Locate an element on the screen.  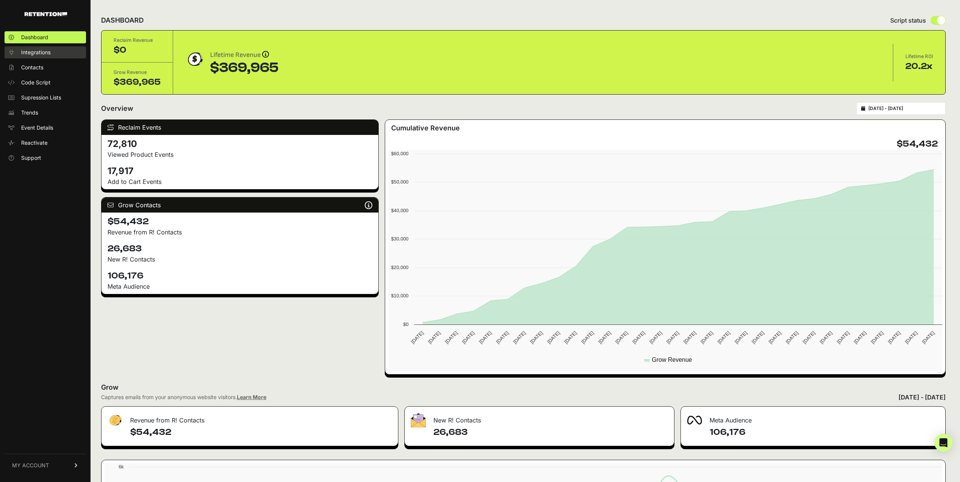
img: fa-envelope-19ae18322b30453b285274b1b8af3d052b27d846a4fbe8435d1a52b978f639a2.png is located at coordinates (418, 420).